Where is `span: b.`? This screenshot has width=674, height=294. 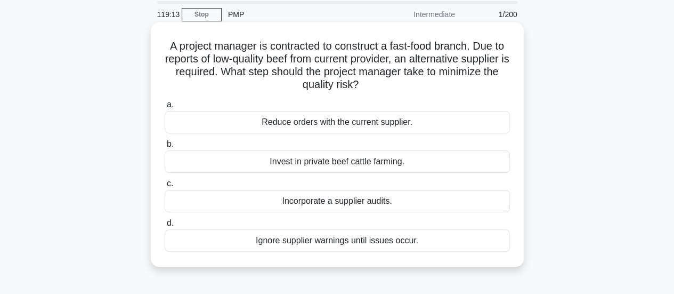
span: b. is located at coordinates (170, 143).